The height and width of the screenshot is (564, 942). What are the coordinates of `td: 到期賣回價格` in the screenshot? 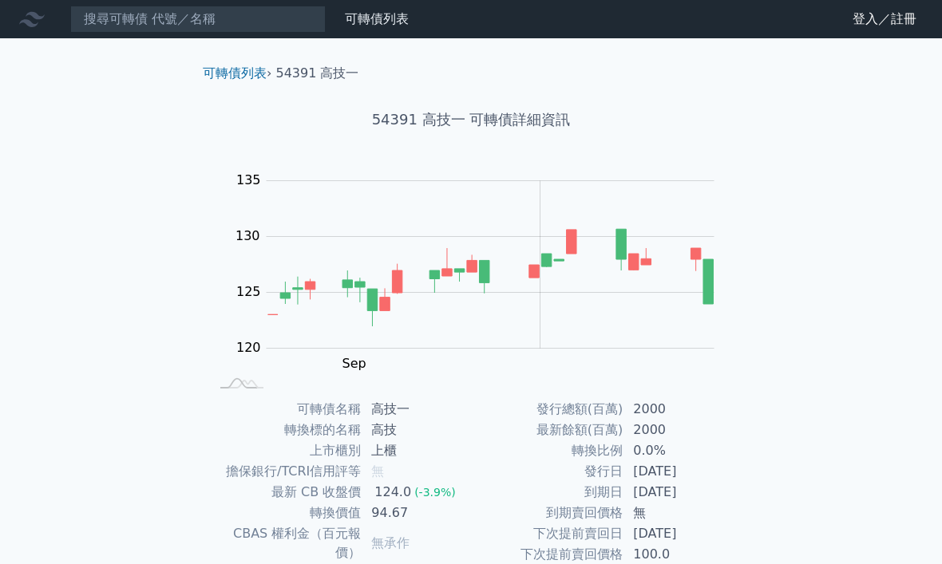 It's located at (547, 513).